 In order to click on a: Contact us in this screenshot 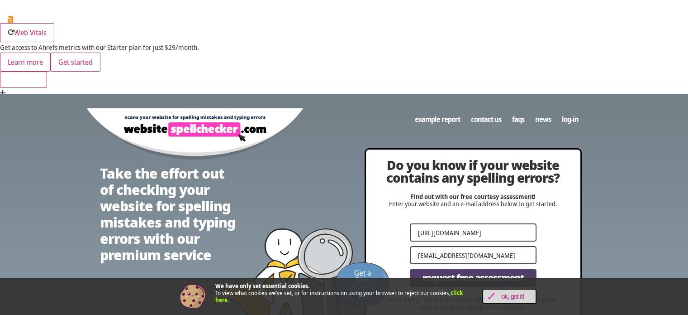, I will do `click(486, 119)`.